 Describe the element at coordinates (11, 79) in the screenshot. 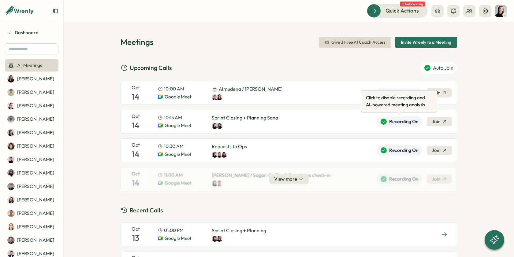

I see `img: Adriana Fosca` at that location.